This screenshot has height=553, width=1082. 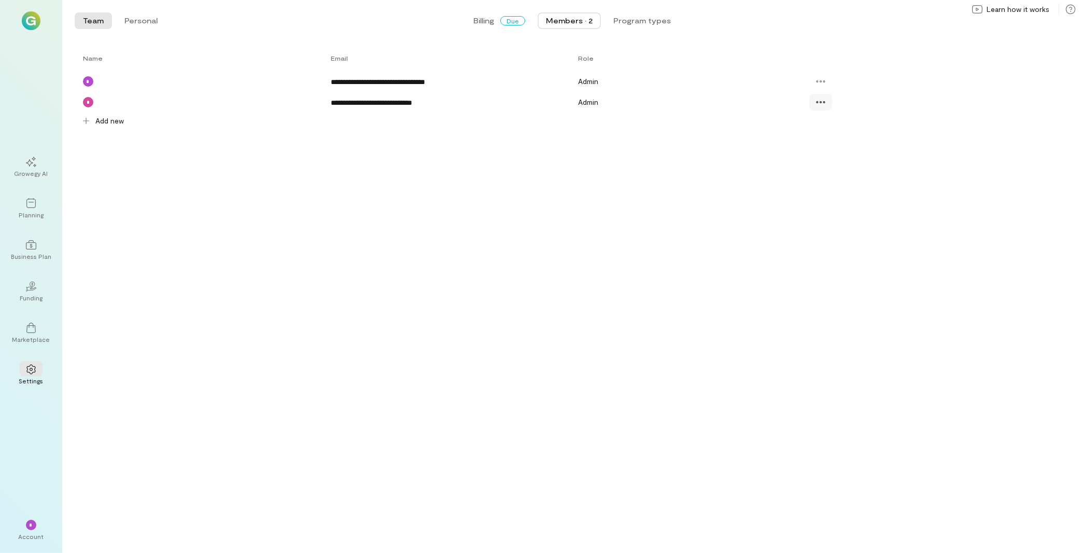 I want to click on span: Due, so click(x=513, y=21).